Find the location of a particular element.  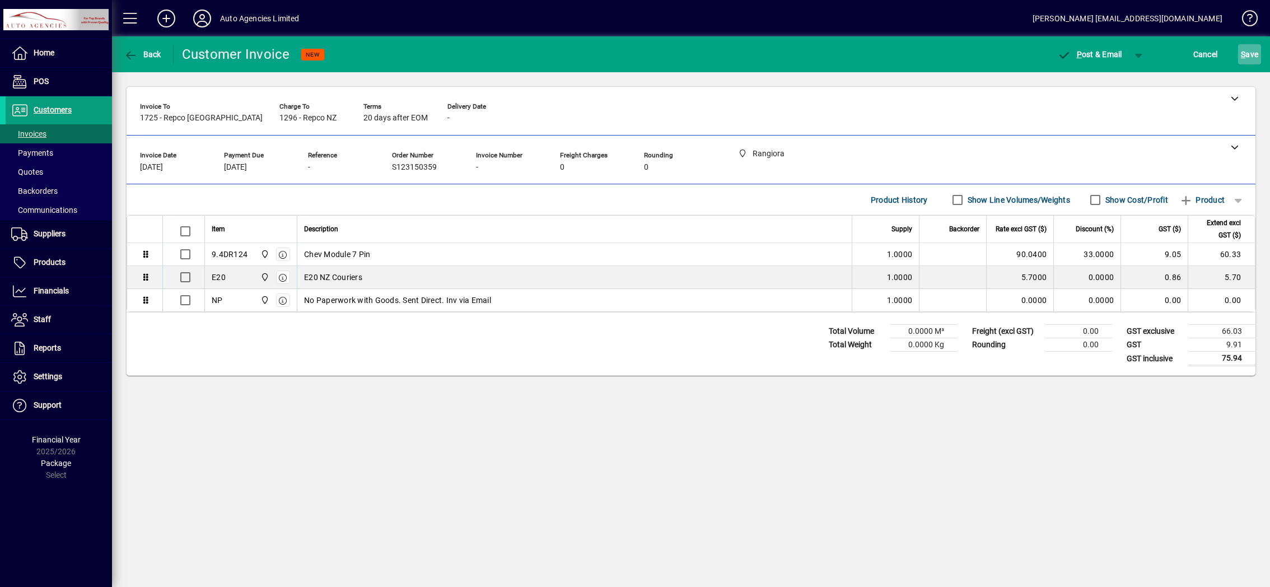

span: Product is located at coordinates (1201, 200).